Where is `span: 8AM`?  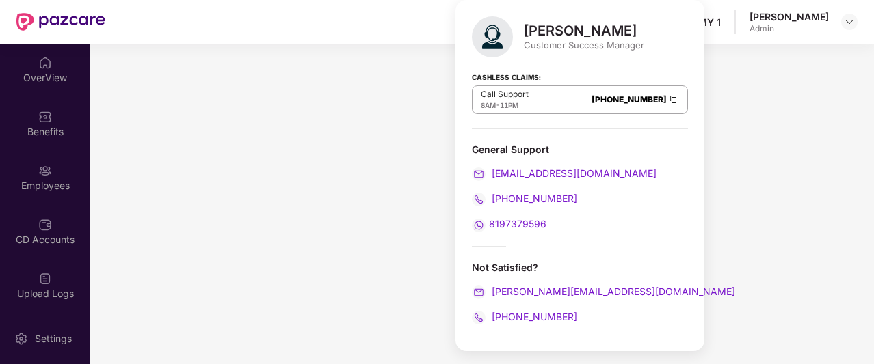 span: 8AM is located at coordinates (488, 105).